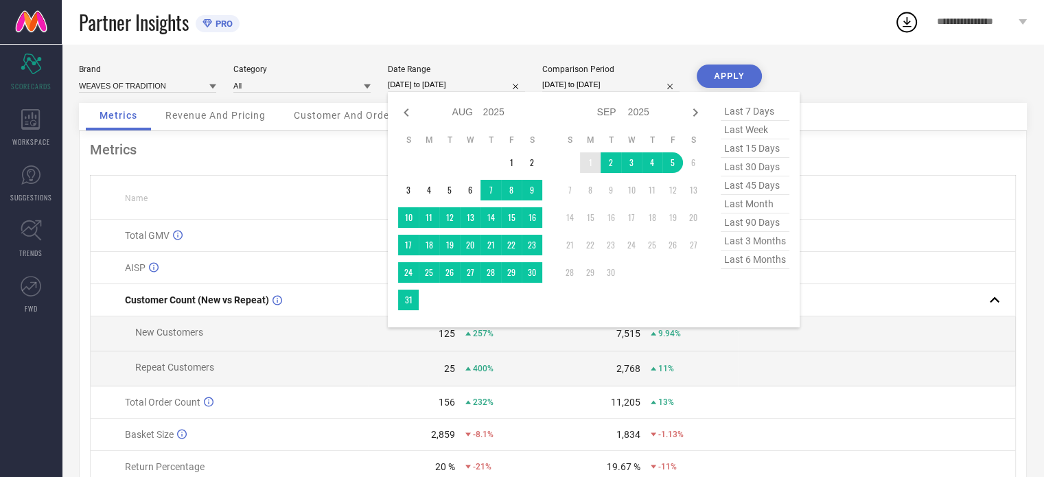  Describe the element at coordinates (652, 163) in the screenshot. I see `td: Thu Sep 04 2025` at that location.